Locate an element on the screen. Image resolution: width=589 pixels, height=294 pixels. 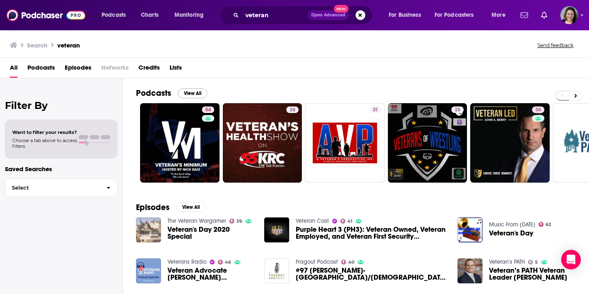
a: Fragout Podcast is located at coordinates (317, 262).